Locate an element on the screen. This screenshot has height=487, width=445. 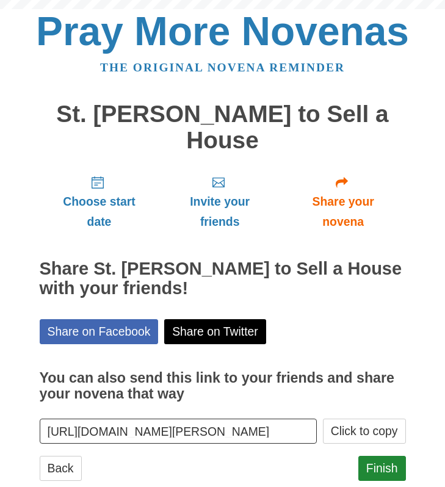
a: Back is located at coordinates (60, 468).